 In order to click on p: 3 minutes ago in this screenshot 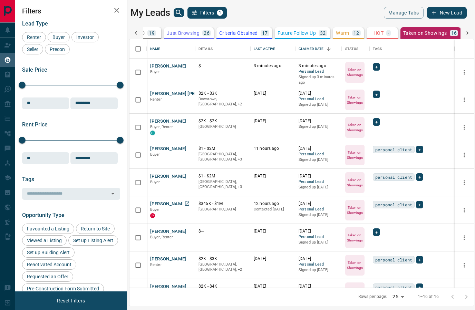, I will do `click(318, 66)`.